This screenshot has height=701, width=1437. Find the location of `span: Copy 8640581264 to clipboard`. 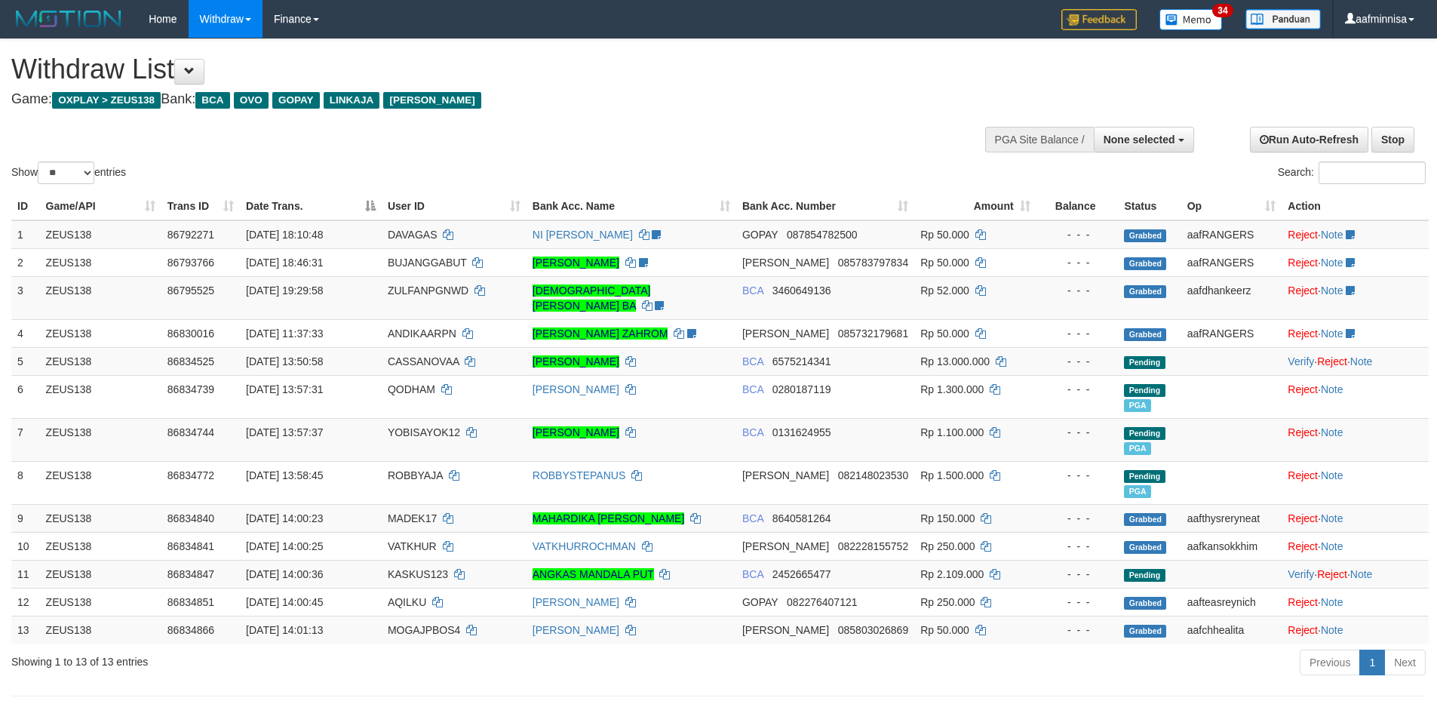

span: Copy 8640581264 to clipboard is located at coordinates (802, 518).